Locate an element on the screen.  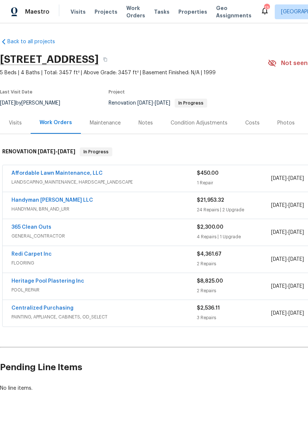
div: 1 Repair is located at coordinates (234, 183).